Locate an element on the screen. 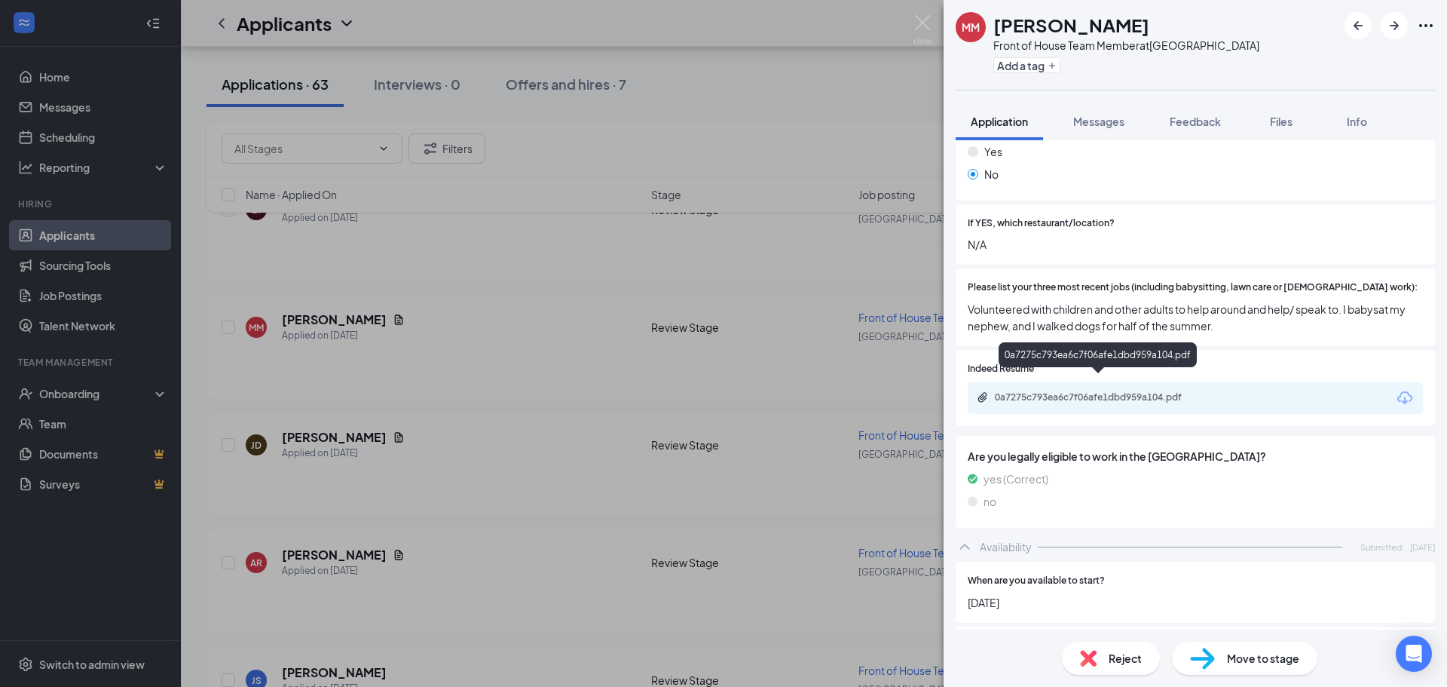 The height and width of the screenshot is (687, 1447). svg: Plus is located at coordinates (1052, 66).